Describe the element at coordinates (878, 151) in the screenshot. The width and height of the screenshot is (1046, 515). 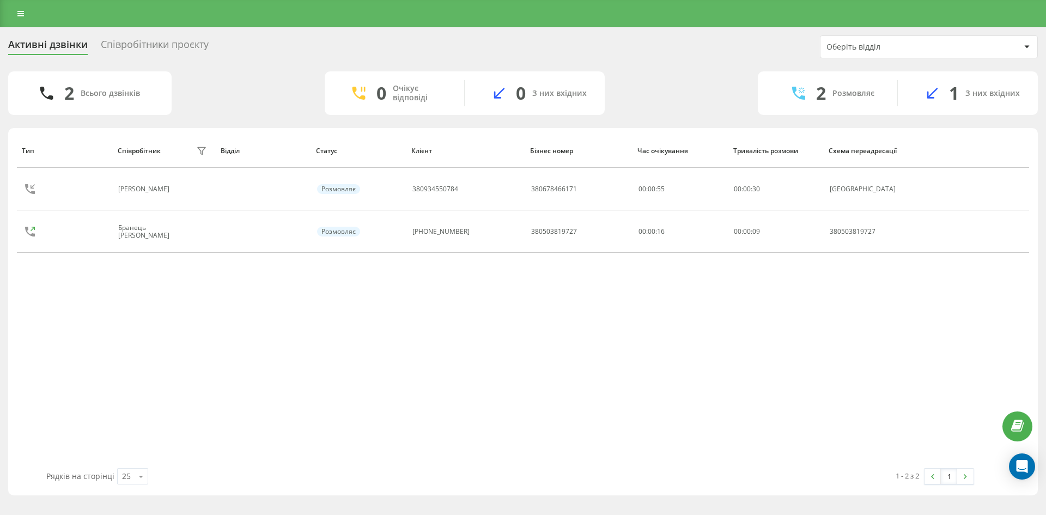
I see `div: Схема переадресації` at that location.